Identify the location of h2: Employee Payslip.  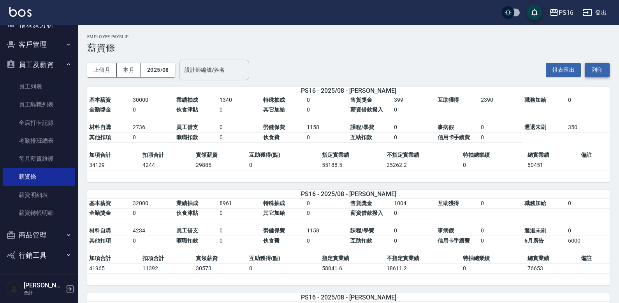
(348, 37).